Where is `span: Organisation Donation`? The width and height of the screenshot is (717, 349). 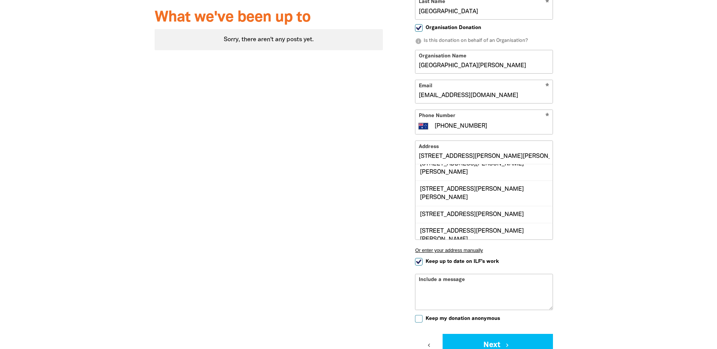
span: Organisation Donation is located at coordinates (453, 28).